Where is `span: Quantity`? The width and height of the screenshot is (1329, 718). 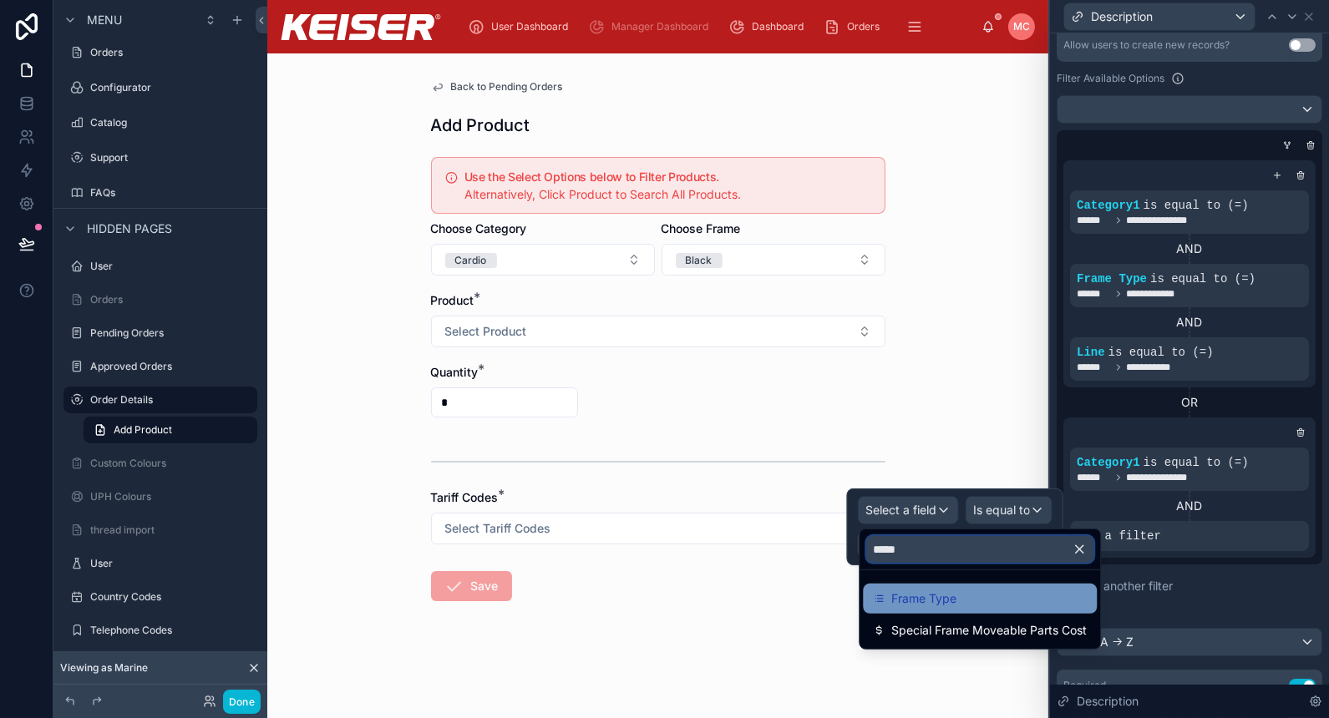 span: Quantity is located at coordinates (454, 372).